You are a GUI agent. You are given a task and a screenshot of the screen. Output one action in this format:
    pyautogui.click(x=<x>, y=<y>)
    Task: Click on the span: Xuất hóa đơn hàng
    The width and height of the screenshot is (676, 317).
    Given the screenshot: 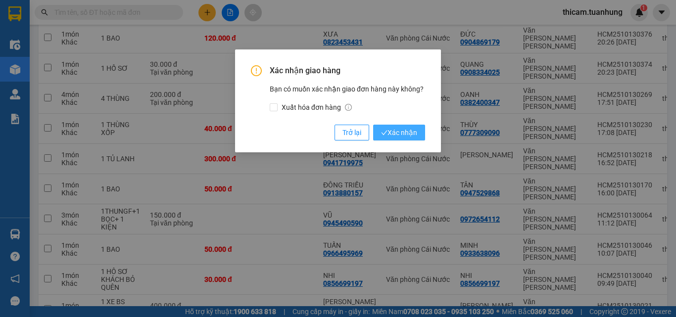 What is the action you would take?
    pyautogui.click(x=317, y=107)
    